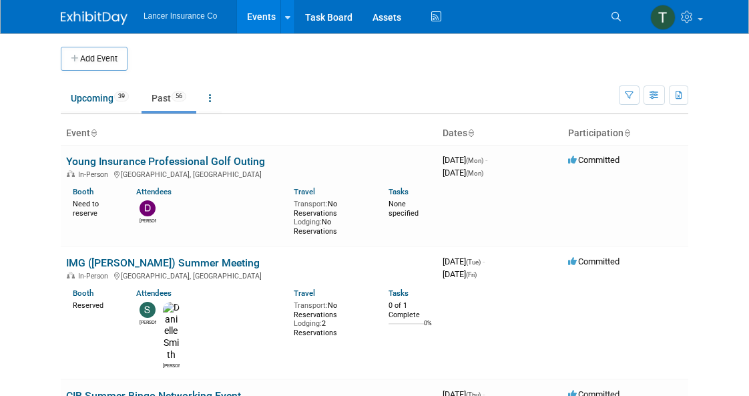 The height and width of the screenshot is (396, 749). I want to click on div: Danielle Smith, so click(171, 365).